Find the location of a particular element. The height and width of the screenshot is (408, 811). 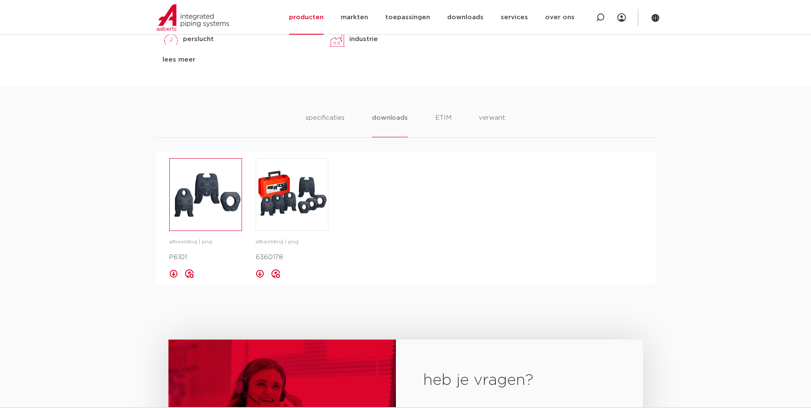

img: image for P6101 is located at coordinates (206, 194).